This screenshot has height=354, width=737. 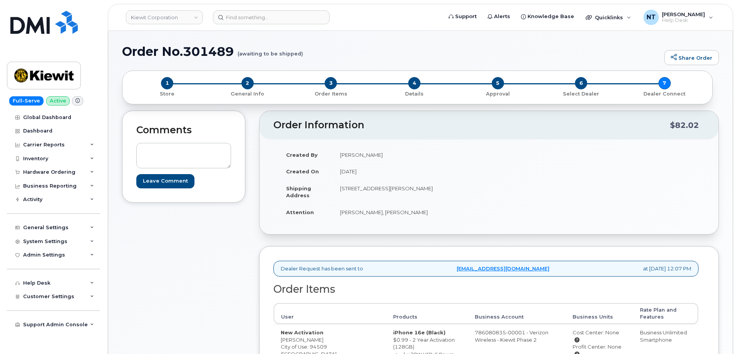 I want to click on h2: Order Items, so click(x=486, y=289).